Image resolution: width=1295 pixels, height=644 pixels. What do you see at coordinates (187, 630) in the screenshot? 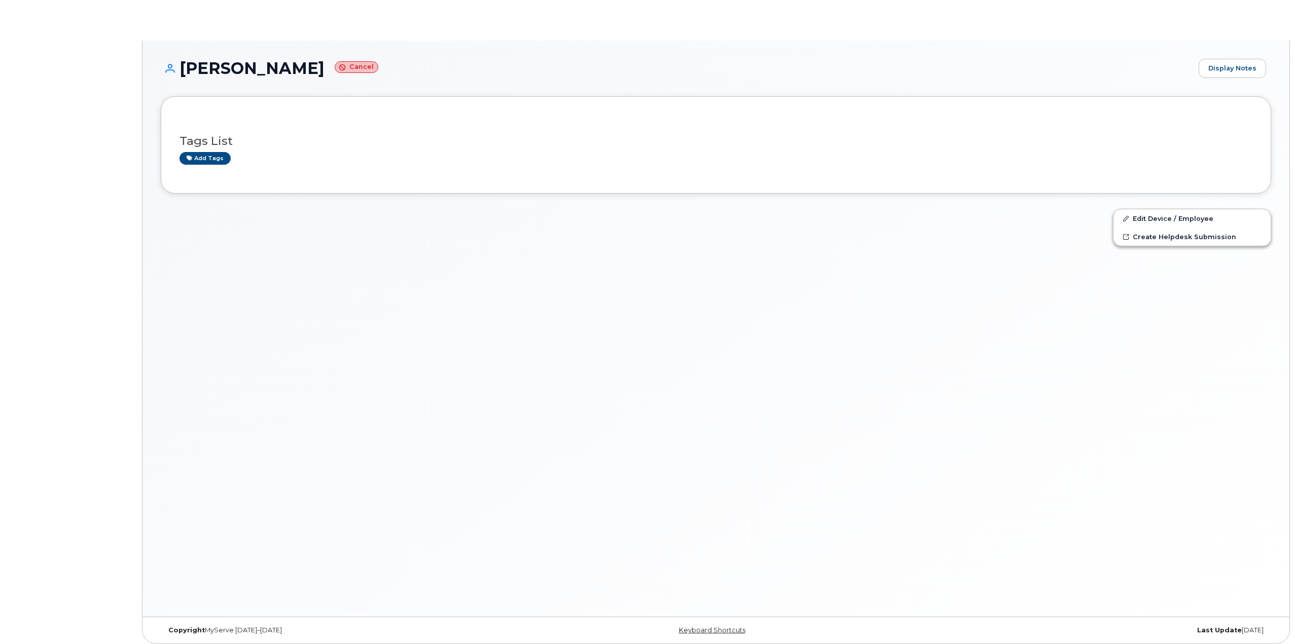
I see `strong: Copyright` at bounding box center [187, 630].